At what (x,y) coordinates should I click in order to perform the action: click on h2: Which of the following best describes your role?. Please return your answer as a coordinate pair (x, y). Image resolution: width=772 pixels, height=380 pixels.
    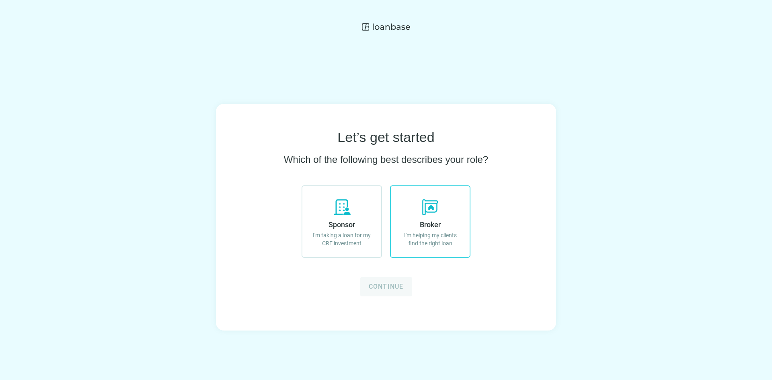
    Looking at the image, I should click on (386, 160).